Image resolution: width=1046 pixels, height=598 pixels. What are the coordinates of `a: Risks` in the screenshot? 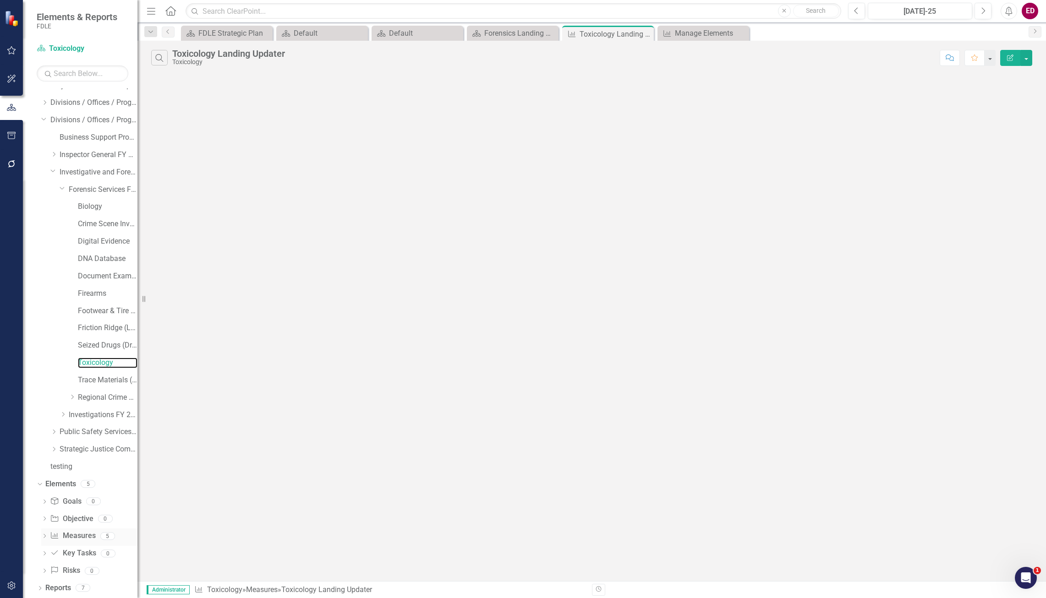 It's located at (65, 571).